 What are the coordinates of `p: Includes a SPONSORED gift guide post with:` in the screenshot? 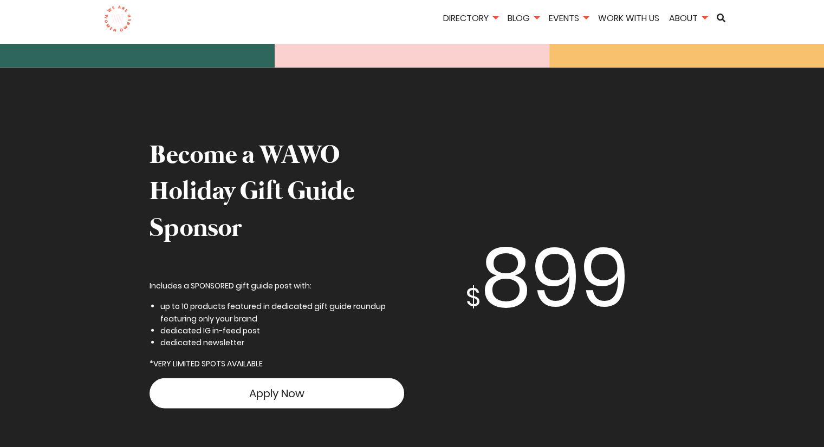 It's located at (277, 286).